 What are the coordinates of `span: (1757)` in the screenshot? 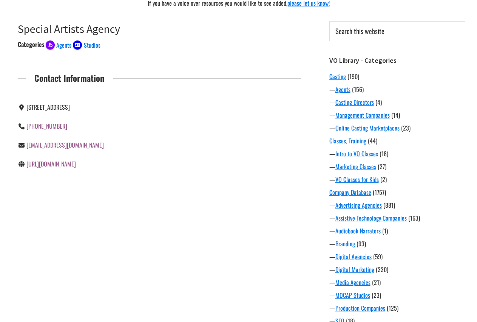 It's located at (379, 192).